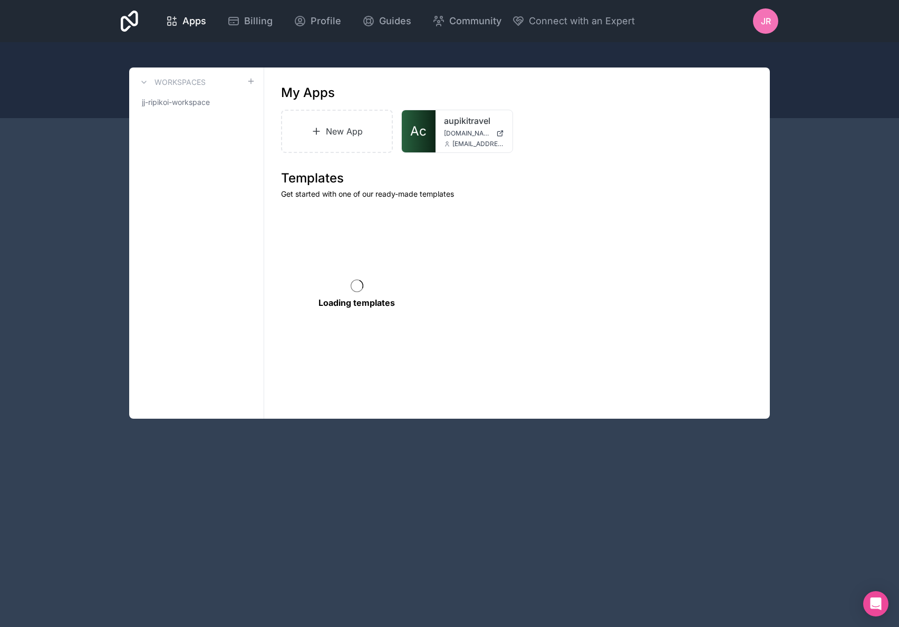 The image size is (899, 627). Describe the element at coordinates (326, 21) in the screenshot. I see `span: Profile` at that location.